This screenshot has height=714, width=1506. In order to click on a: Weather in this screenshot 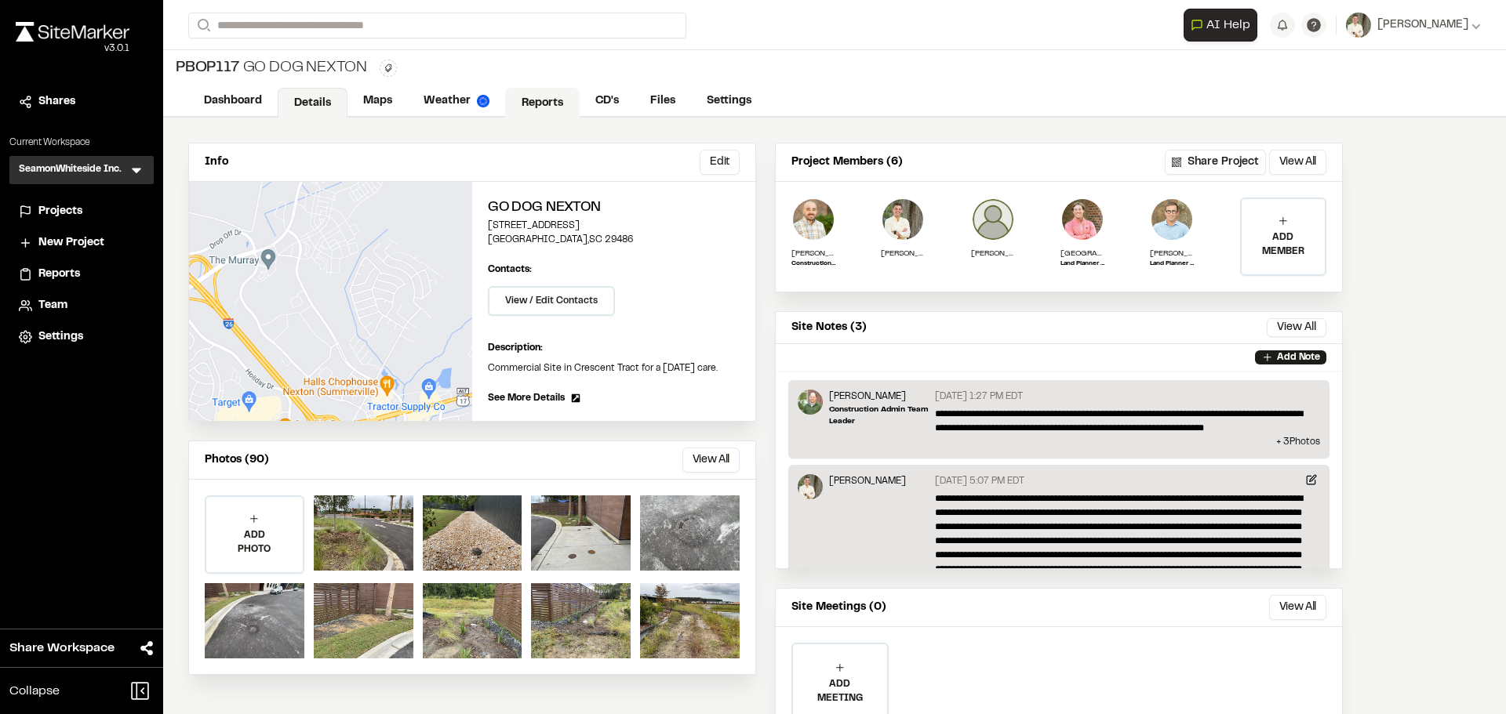, I will do `click(456, 101)`.